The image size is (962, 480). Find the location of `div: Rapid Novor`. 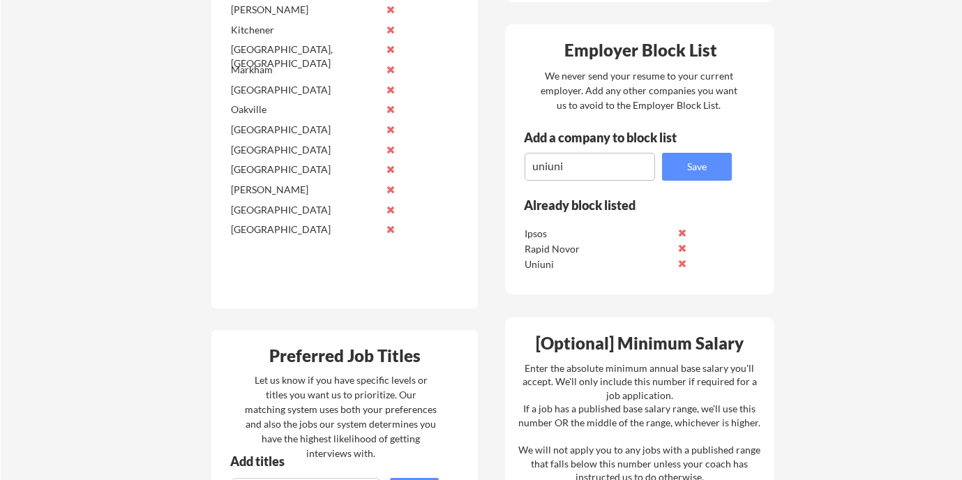

div: Rapid Novor is located at coordinates (598, 249).